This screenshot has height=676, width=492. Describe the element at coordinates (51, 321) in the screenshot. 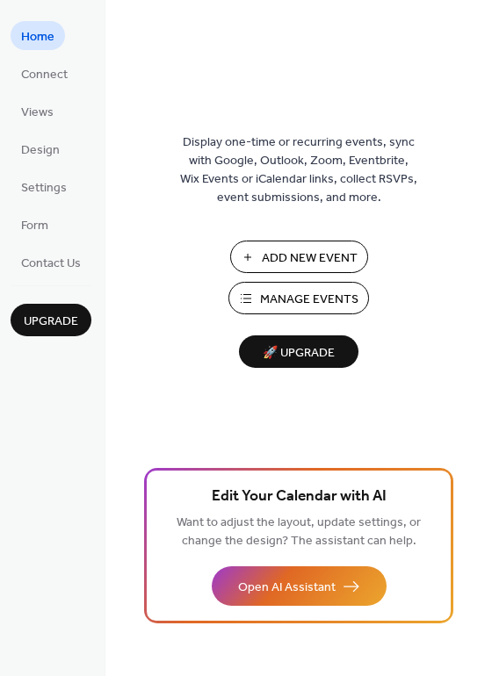

I see `span: Upgrade` at that location.